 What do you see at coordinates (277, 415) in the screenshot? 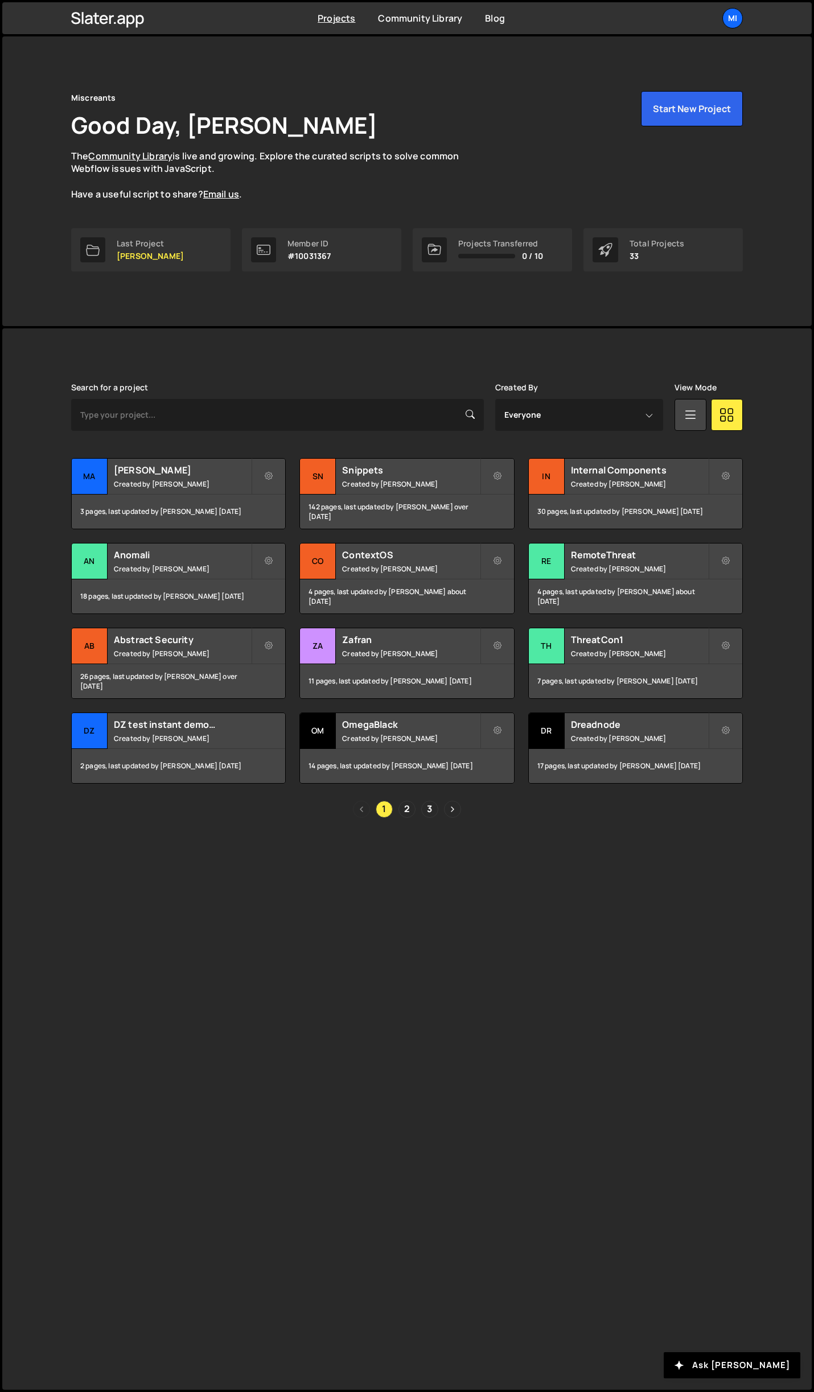
I see `input: Type your project...` at bounding box center [277, 415].